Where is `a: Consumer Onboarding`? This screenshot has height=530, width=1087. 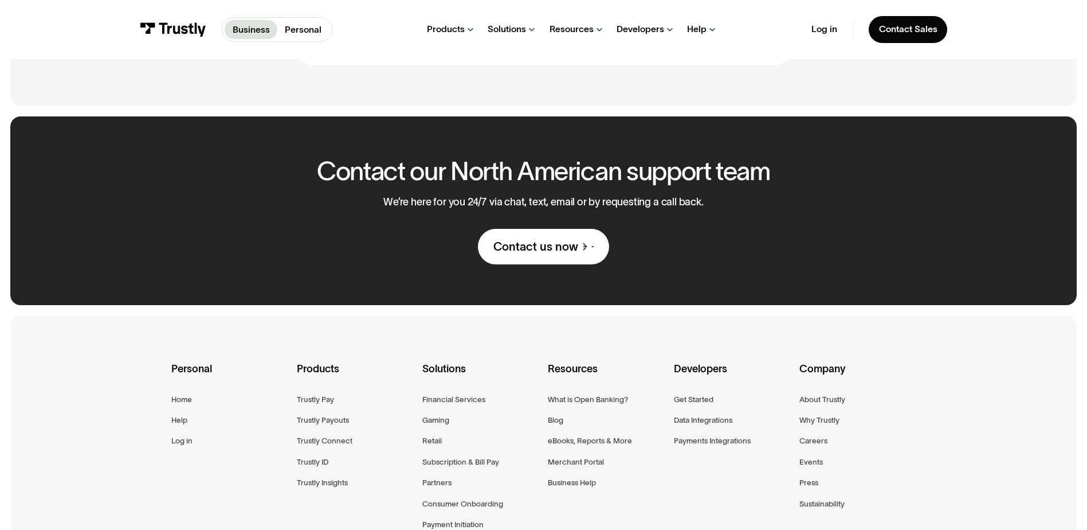 a: Consumer Onboarding is located at coordinates (463, 503).